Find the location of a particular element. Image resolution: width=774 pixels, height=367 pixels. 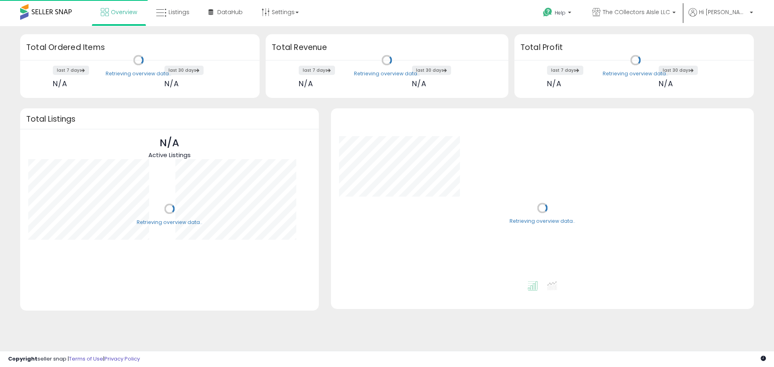

i: Get Help is located at coordinates (547, 12).